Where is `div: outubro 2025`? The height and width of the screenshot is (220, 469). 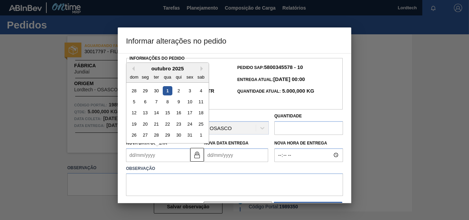 div: outubro 2025 is located at coordinates (168, 68).